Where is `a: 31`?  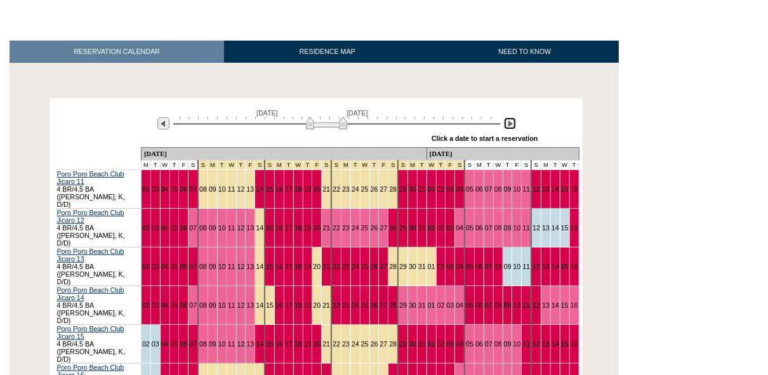
a: 31 is located at coordinates (422, 267).